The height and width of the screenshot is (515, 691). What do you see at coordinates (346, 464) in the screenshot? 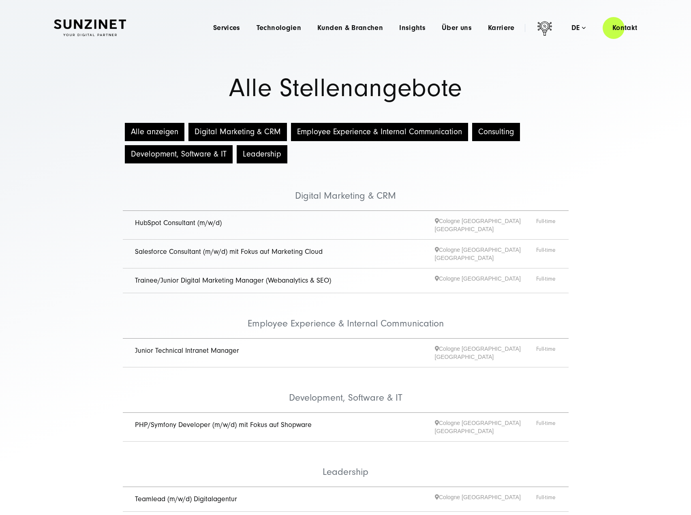
I see `li: Leadership` at bounding box center [346, 464].